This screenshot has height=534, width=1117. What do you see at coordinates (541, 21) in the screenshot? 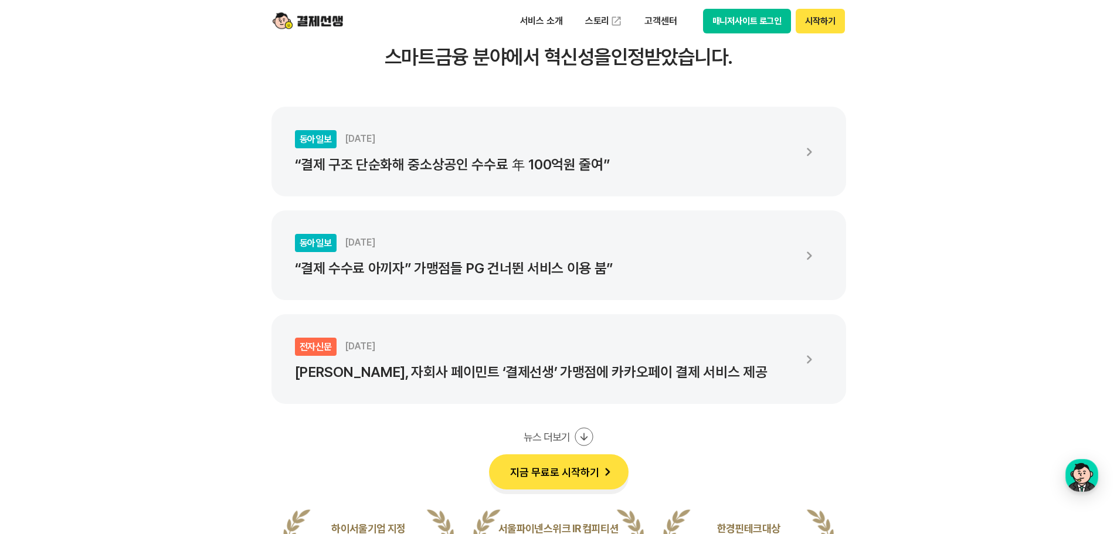
I see `p: 서비스 소개` at bounding box center [541, 21].